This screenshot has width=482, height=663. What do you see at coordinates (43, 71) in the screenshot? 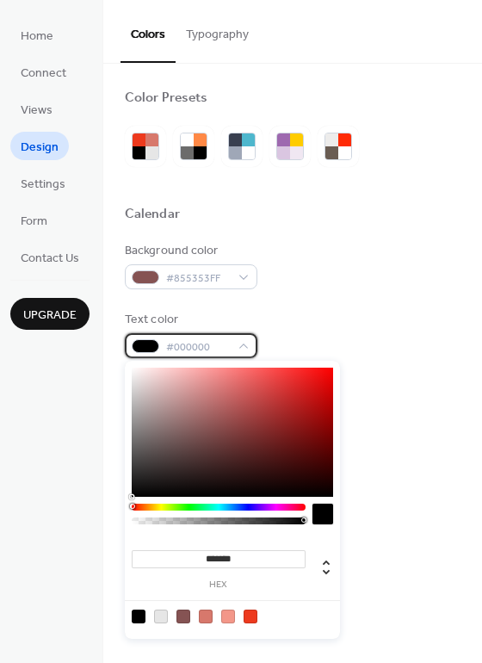
I see `a: Connect` at bounding box center [43, 71].